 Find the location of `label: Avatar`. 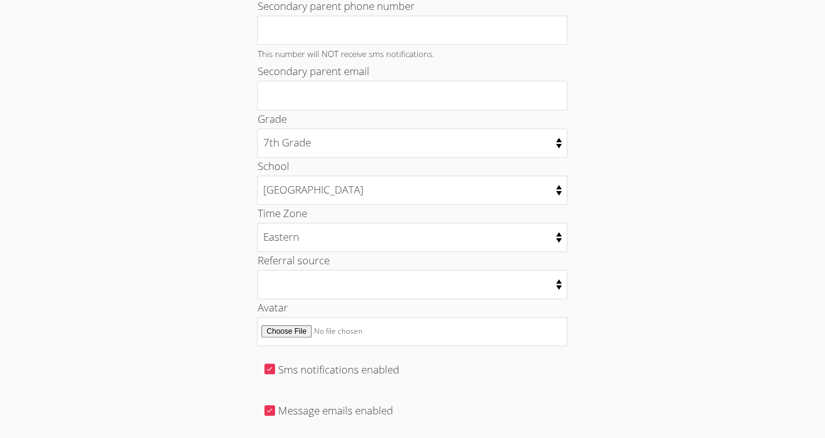

label: Avatar is located at coordinates (272, 307).